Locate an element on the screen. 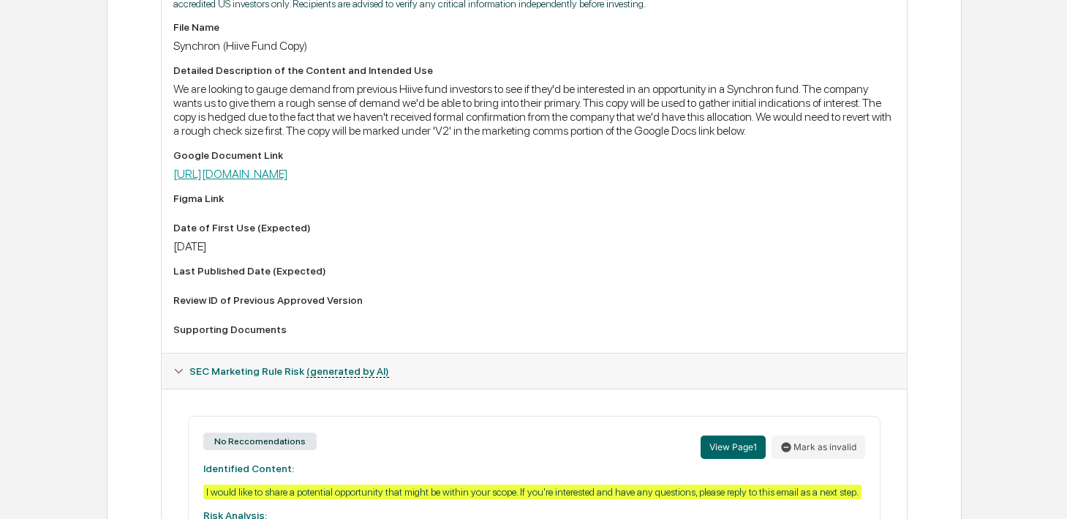 The image size is (1067, 519). div: SEC Marketing Rule Risk (generated by AI) is located at coordinates (534, 371).